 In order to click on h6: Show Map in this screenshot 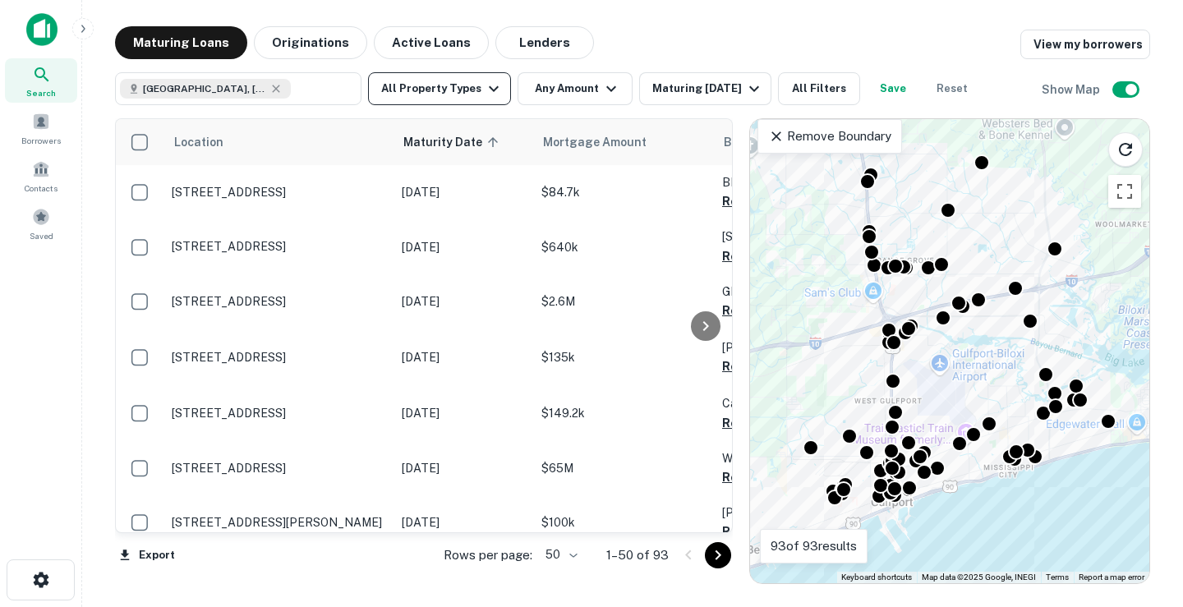, I will do `click(1072, 90)`.